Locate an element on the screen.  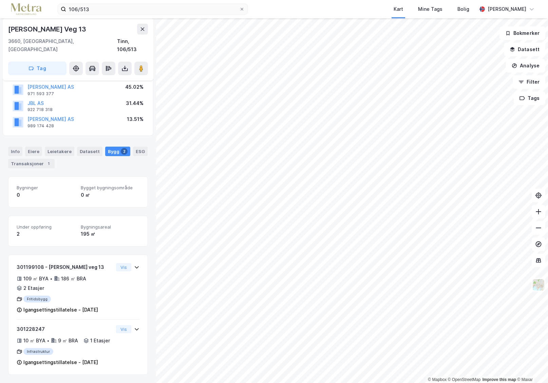
div: 922 718 318 is located at coordinates (40, 110).